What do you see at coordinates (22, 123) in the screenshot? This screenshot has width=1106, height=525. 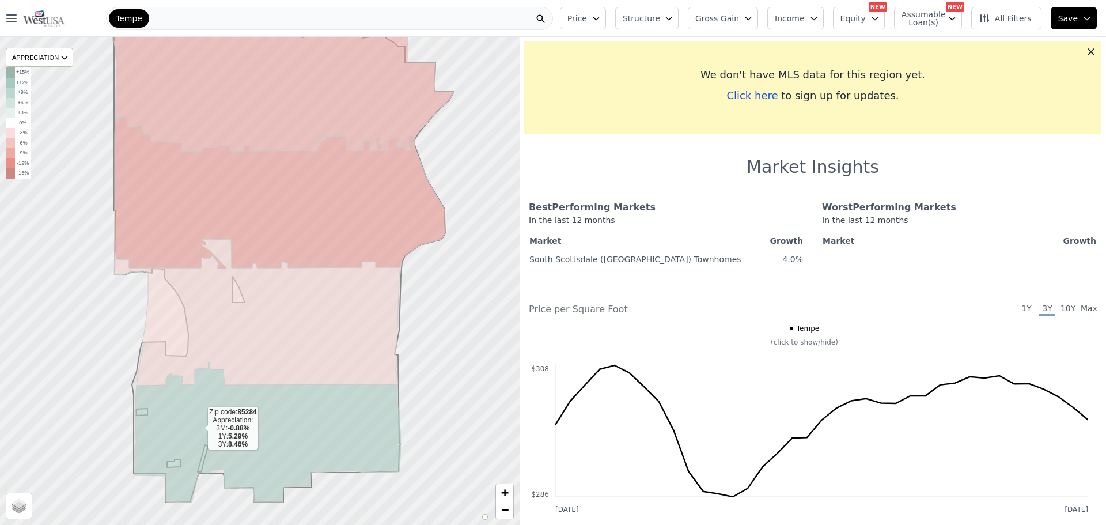 I see `td: 0%` at bounding box center [22, 123].